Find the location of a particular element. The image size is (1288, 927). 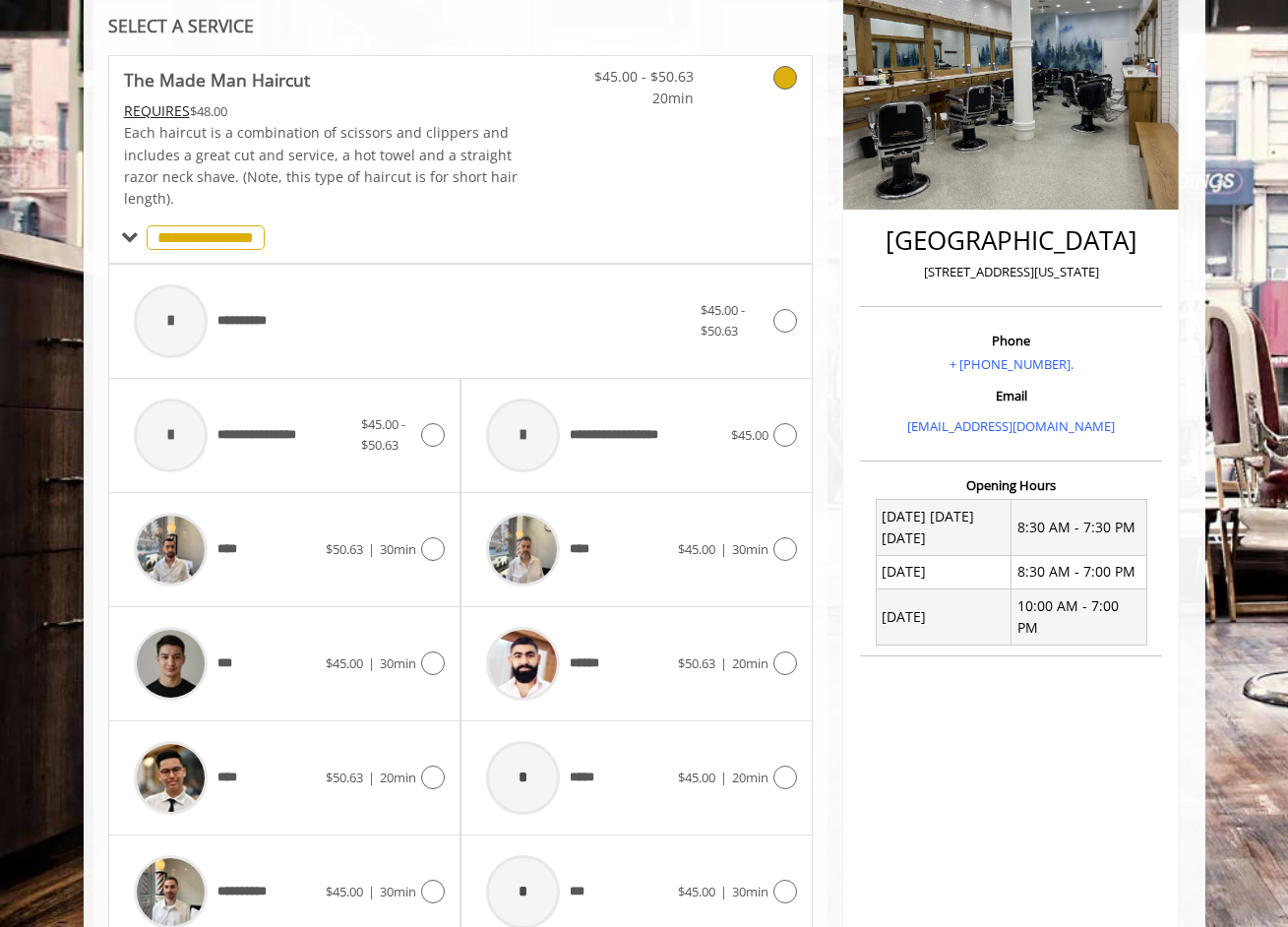

div: SELECT A SERVICE is located at coordinates (460, 26).